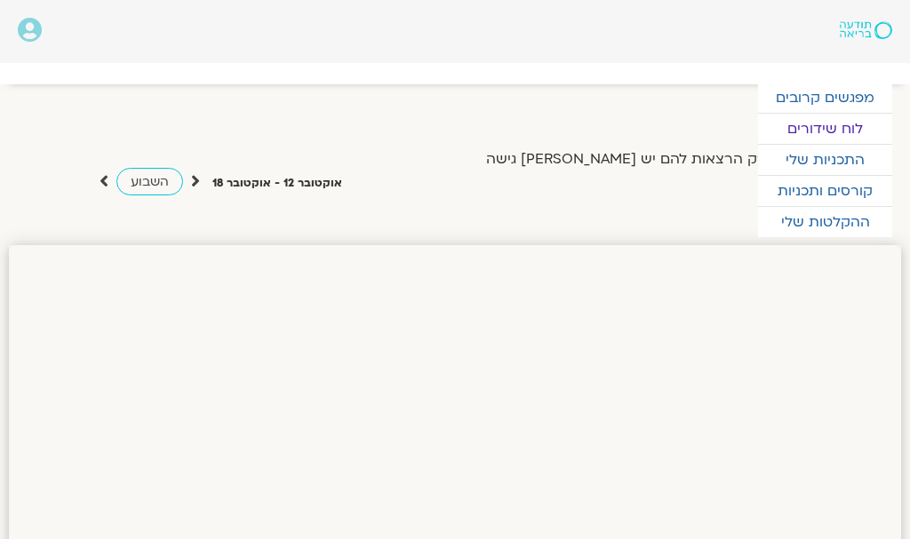 The image size is (910, 539). Describe the element at coordinates (149, 181) in the screenshot. I see `span: השבוע` at that location.